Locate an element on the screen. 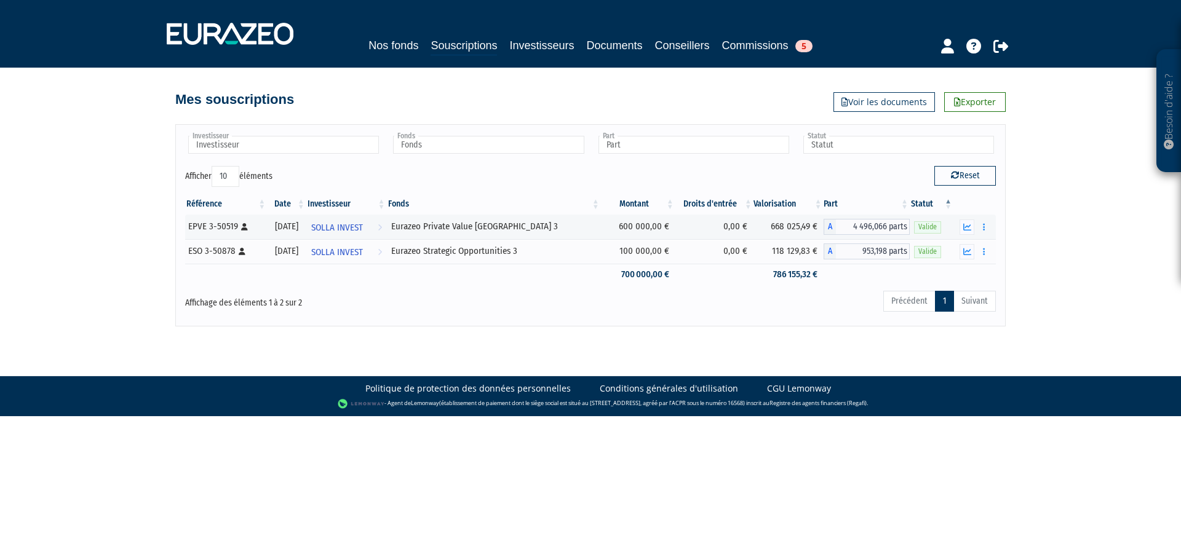  th: Date: activer pour trier la colonne par ordre croissant is located at coordinates (287, 204).